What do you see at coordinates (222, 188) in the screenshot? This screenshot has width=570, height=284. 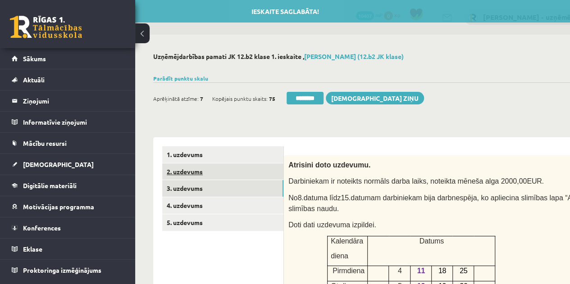 I see `a: 3. uzdevums` at bounding box center [222, 188].